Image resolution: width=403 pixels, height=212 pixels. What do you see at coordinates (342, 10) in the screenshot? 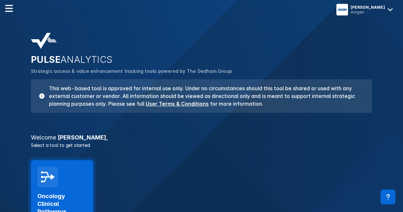
I see `img: menu button` at bounding box center [342, 10].